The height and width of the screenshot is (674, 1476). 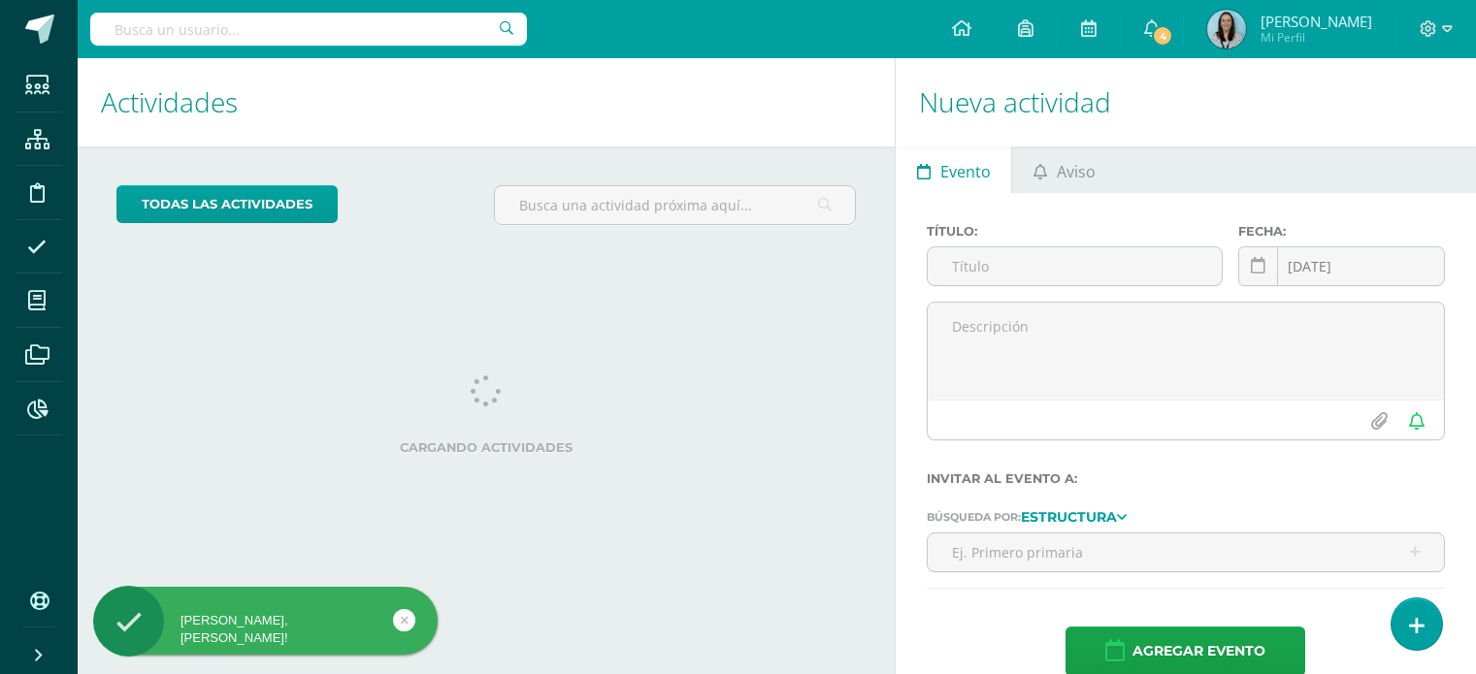 What do you see at coordinates (1074, 231) in the screenshot?
I see `label: Título:` at bounding box center [1074, 231].